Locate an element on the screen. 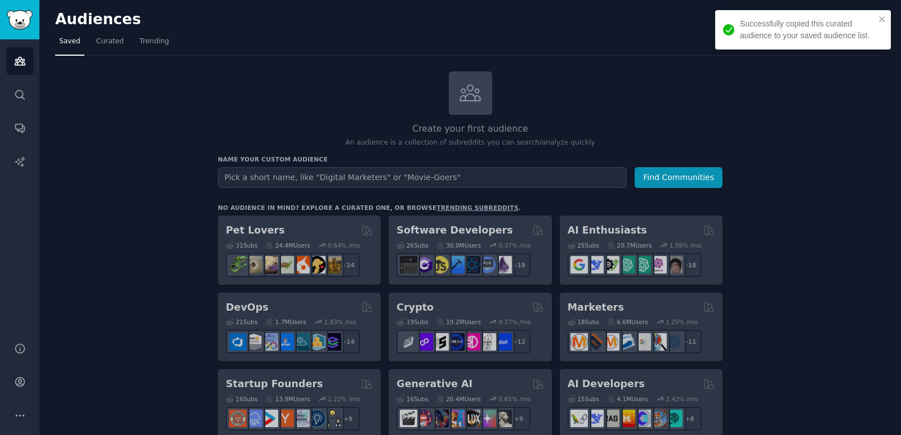  h2: Create your first audience is located at coordinates (470, 129).